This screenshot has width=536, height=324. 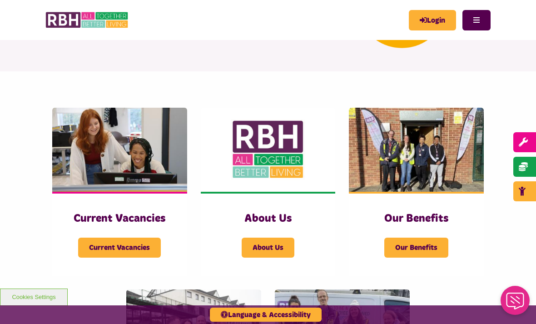 I want to click on span: About Us, so click(x=268, y=248).